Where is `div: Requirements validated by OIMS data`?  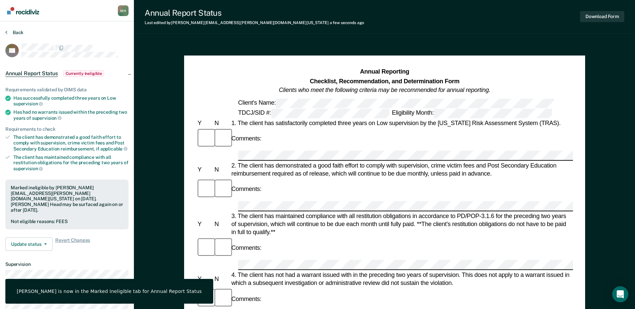
div: Requirements validated by OIMS data is located at coordinates (67, 90).